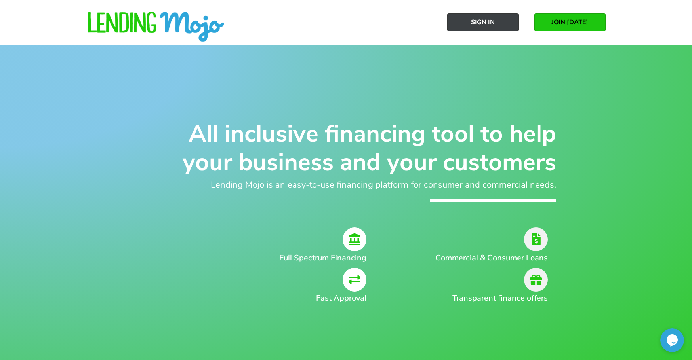 The width and height of the screenshot is (692, 360). I want to click on h2: Lending Mojo is an easy-to-use financing platform for consumer and commercial needs., so click(346, 185).